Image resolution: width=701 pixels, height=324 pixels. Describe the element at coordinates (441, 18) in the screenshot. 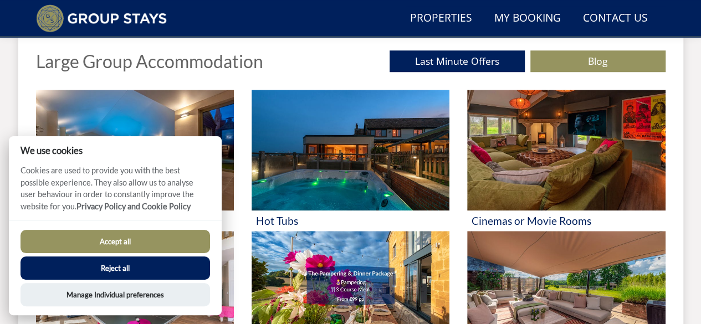

I see `a: Properties` at that location.